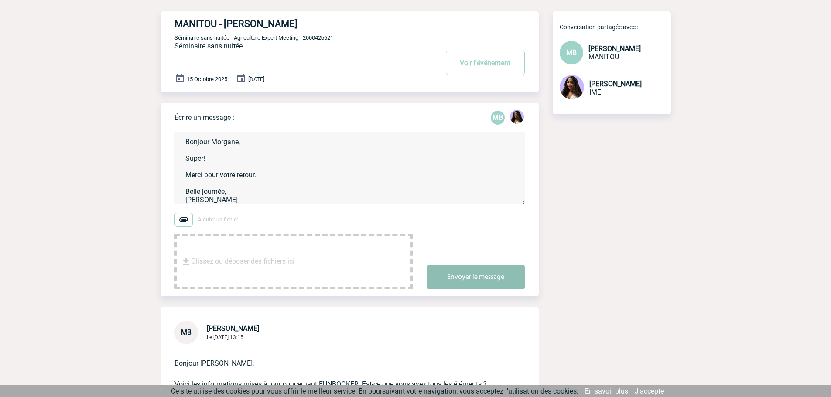  I want to click on span: Ajouter un fichier, so click(218, 220).